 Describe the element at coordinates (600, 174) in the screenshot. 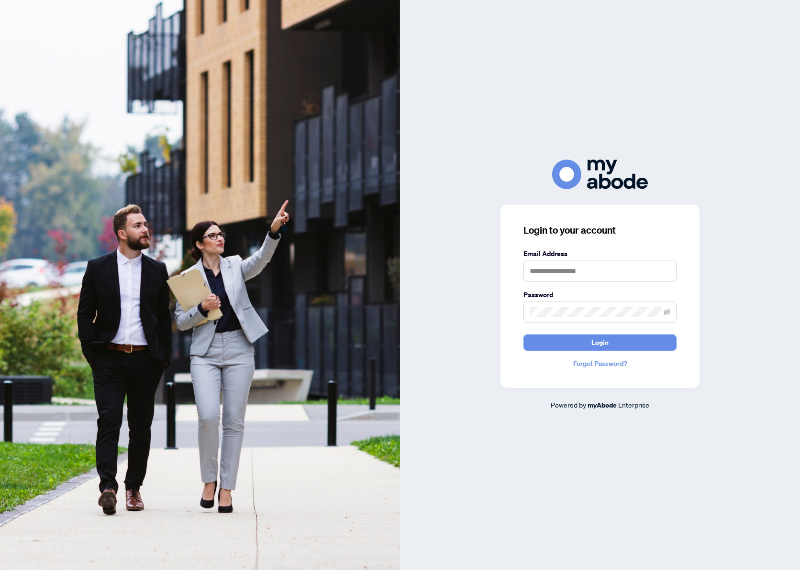

I see `img: ma-logo` at that location.